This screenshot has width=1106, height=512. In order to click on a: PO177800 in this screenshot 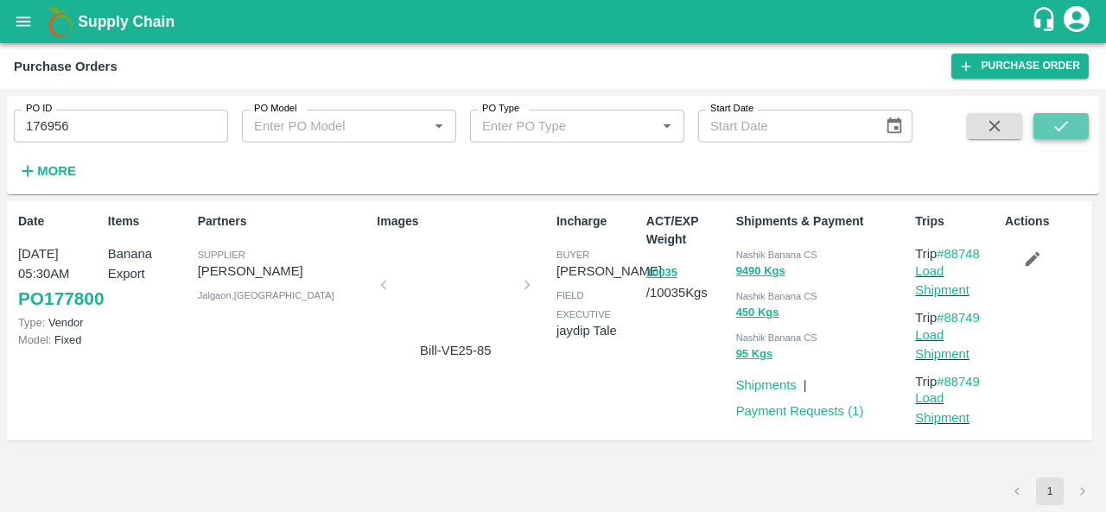, I will do `click(60, 299)`.